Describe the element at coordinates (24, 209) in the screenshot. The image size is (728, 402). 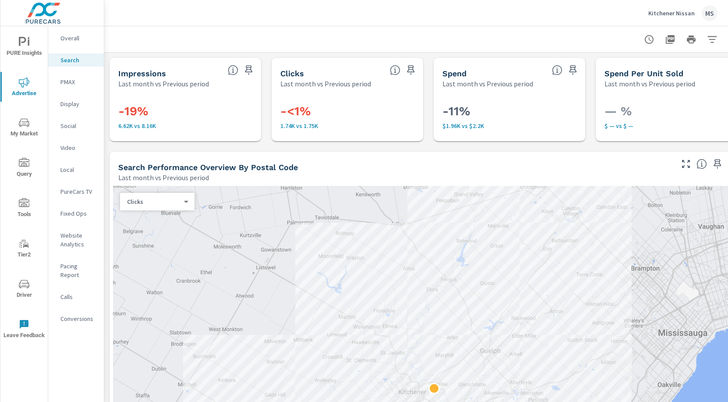
I see `span: Tools` at that location.